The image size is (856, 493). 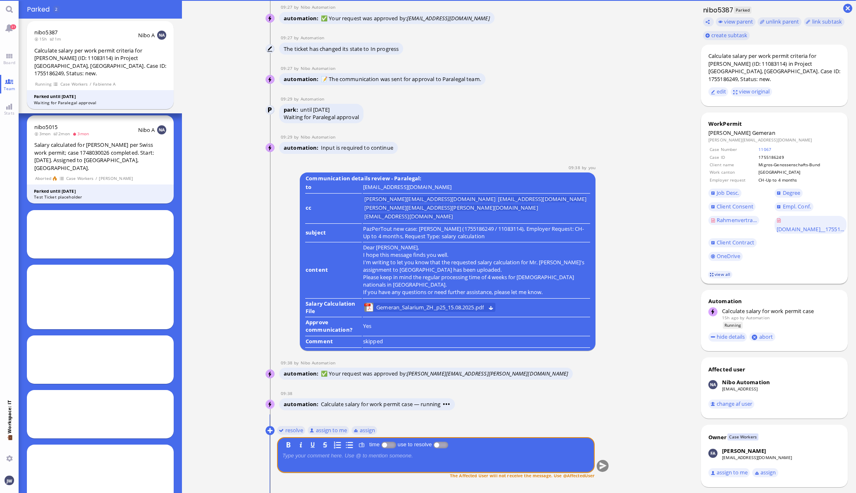 What do you see at coordinates (735, 22) in the screenshot?
I see `button: view parent` at bounding box center [735, 22].